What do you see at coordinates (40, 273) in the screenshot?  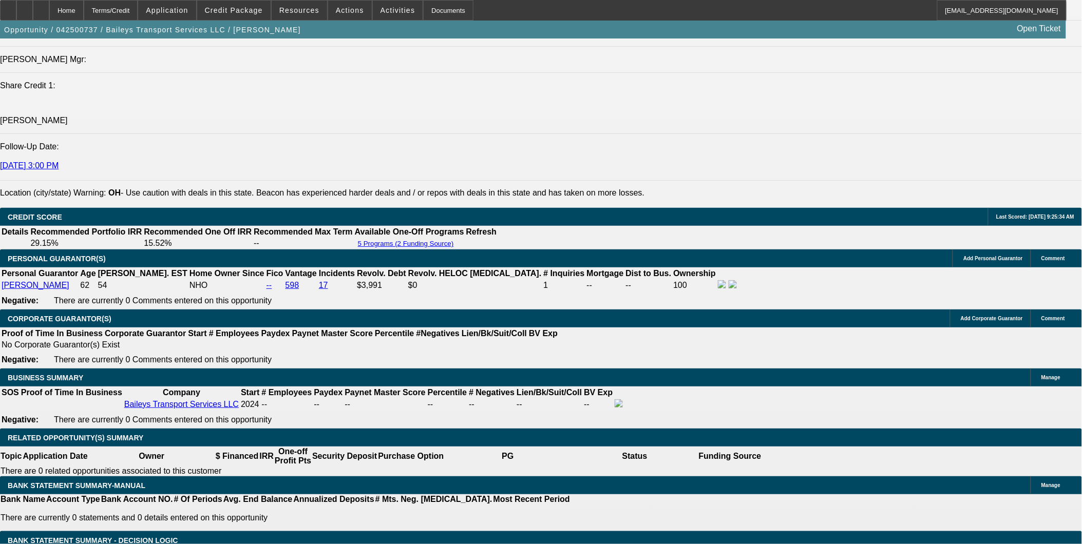 I see `b: Personal Guarantor` at bounding box center [40, 273].